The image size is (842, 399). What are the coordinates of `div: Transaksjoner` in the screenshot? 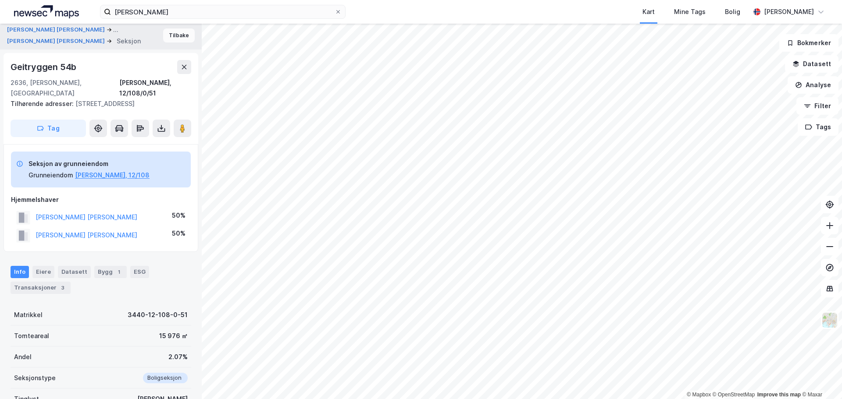 It's located at (40, 288).